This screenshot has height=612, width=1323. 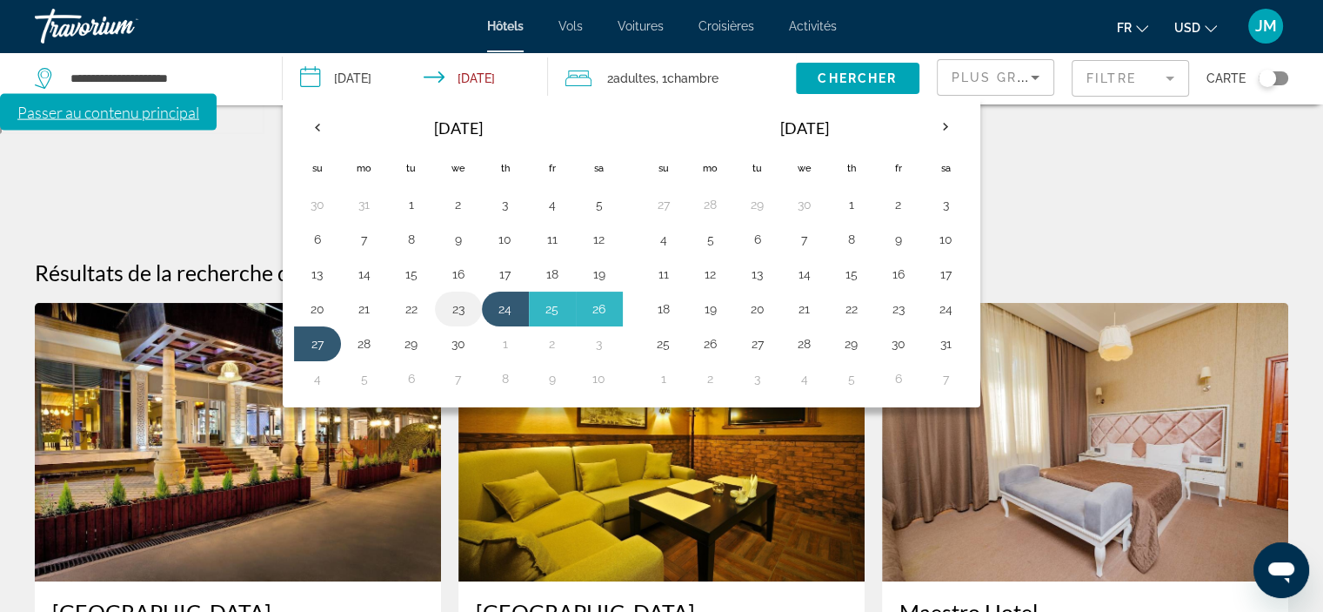 What do you see at coordinates (858, 78) in the screenshot?
I see `button: Chercher` at bounding box center [858, 78].